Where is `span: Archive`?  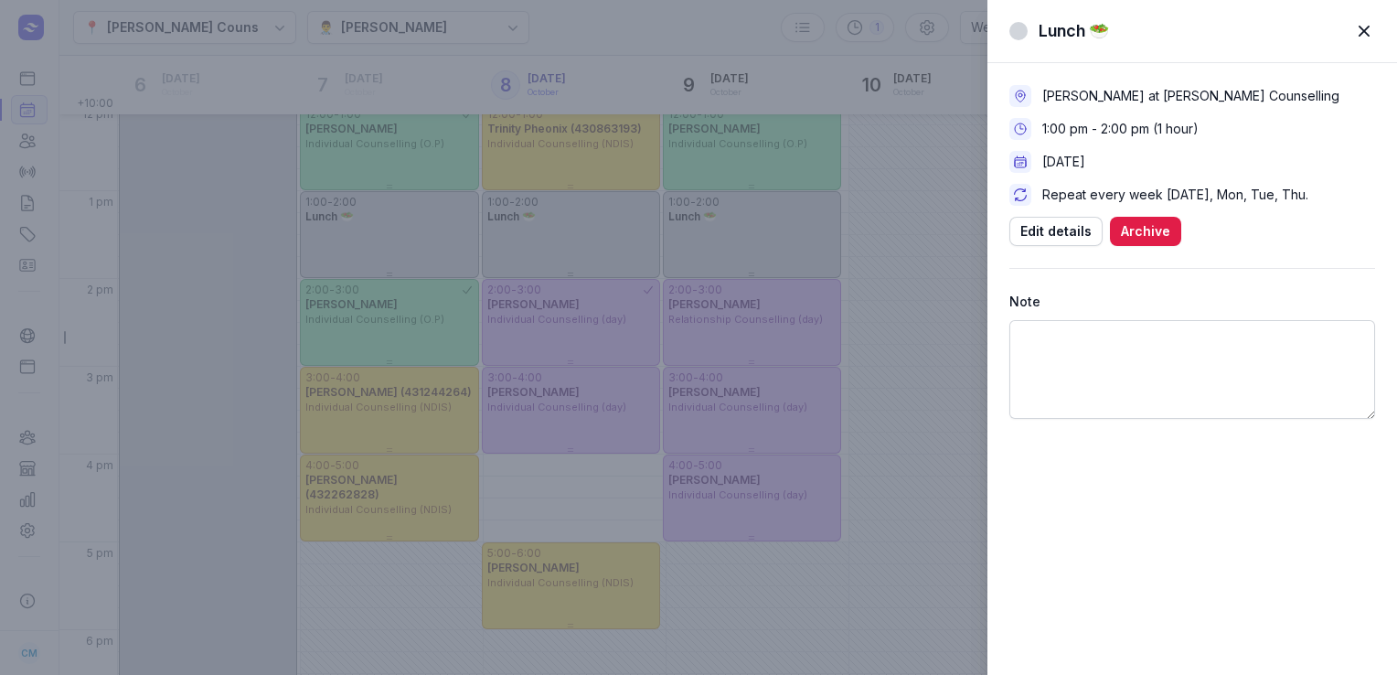 span: Archive is located at coordinates (1145, 231).